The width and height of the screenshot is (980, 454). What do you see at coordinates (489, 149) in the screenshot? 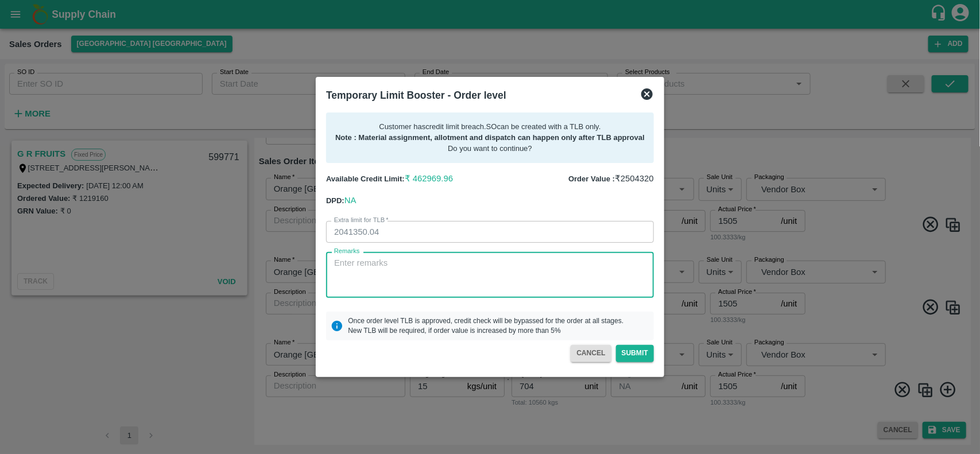
I see `p: Do you want to continue?` at bounding box center [489, 149].